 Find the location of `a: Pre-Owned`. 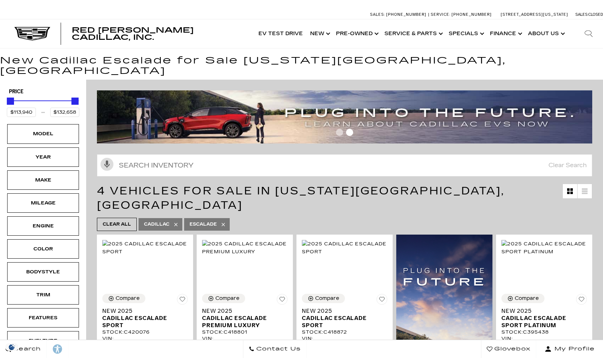

a: Pre-Owned is located at coordinates (356, 34).